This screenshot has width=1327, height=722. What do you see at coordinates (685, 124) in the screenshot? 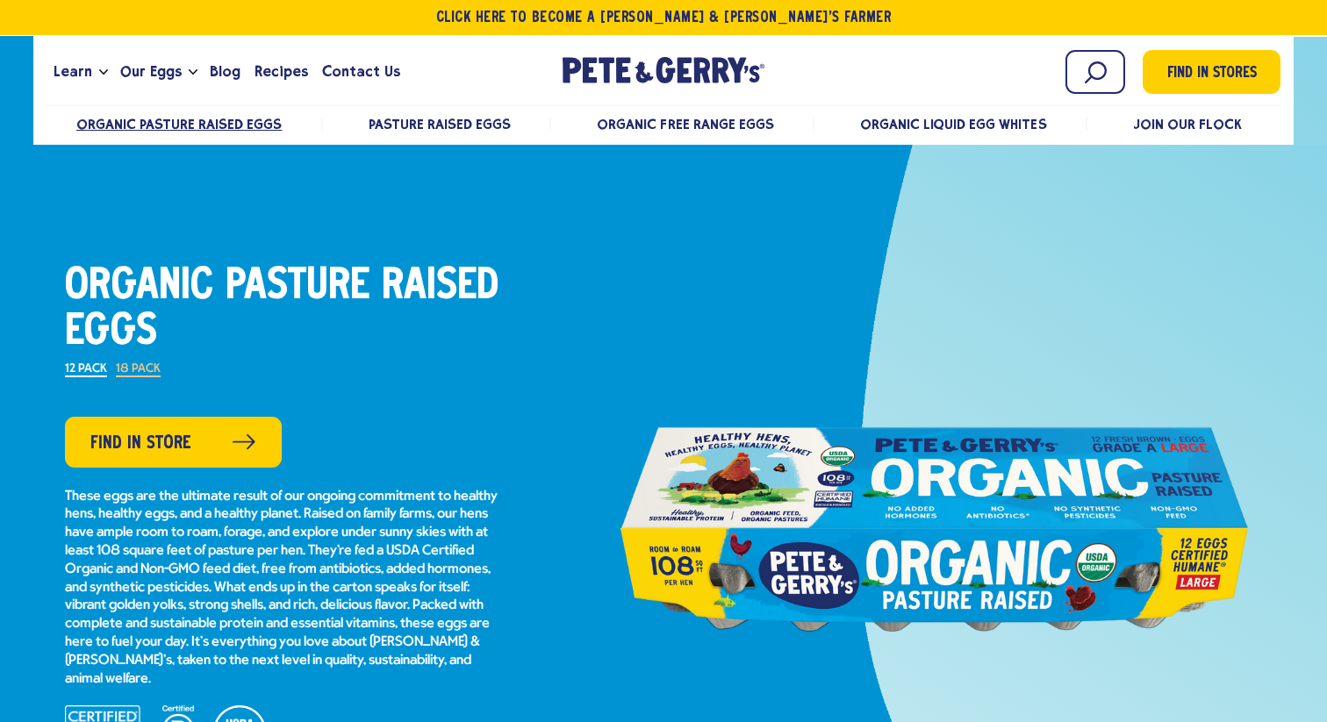
I see `span: Organic Free Range Eggs` at bounding box center [685, 124].